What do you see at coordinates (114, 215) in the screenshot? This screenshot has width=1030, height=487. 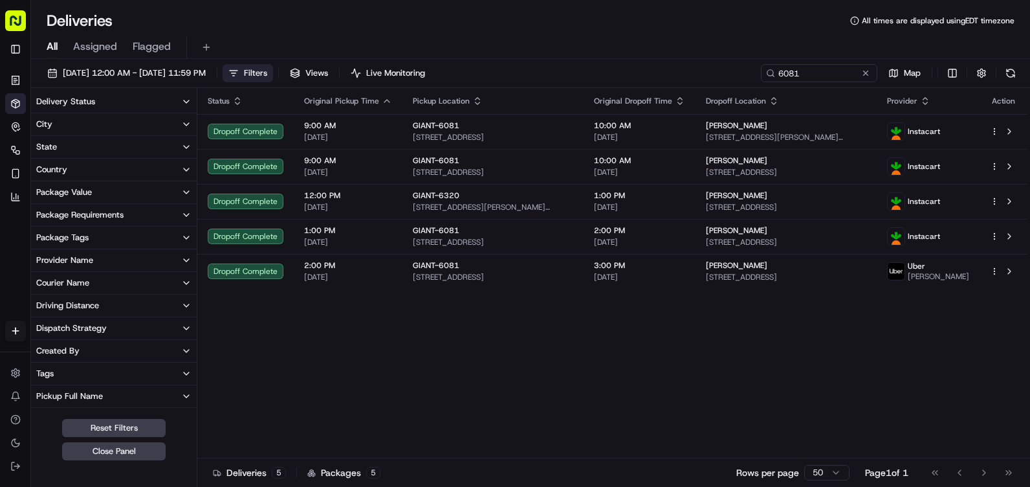 I see `button: Package Requirements` at bounding box center [114, 215].